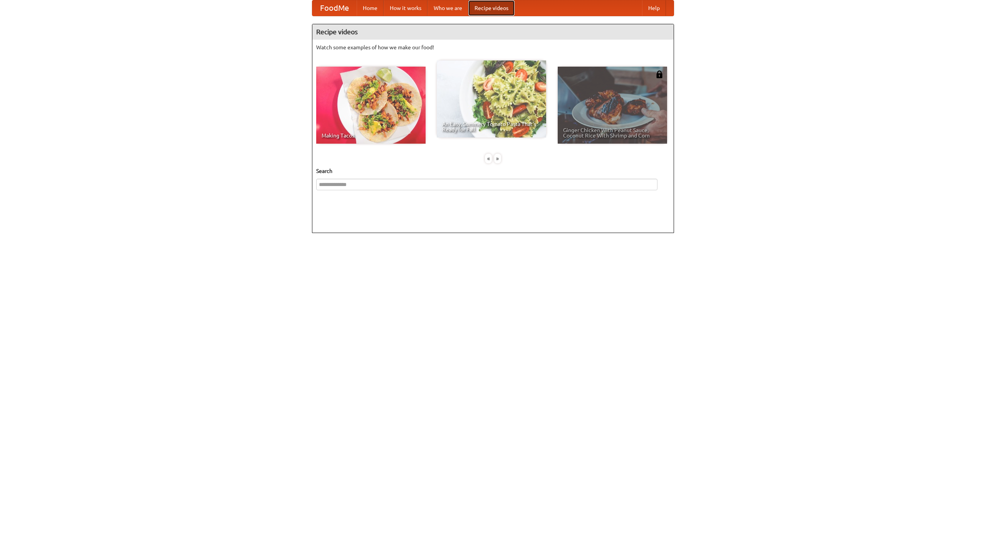 This screenshot has height=545, width=986. I want to click on img: 483408.png, so click(659, 74).